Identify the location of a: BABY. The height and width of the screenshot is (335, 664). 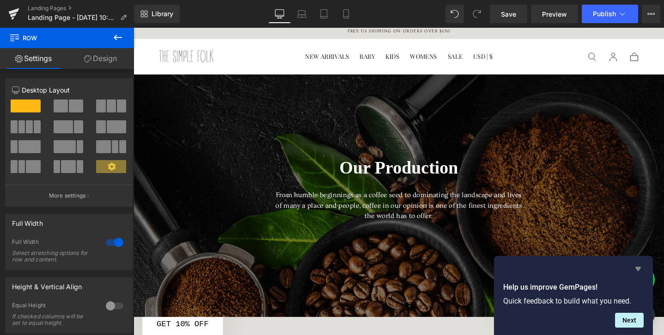
(246, 31).